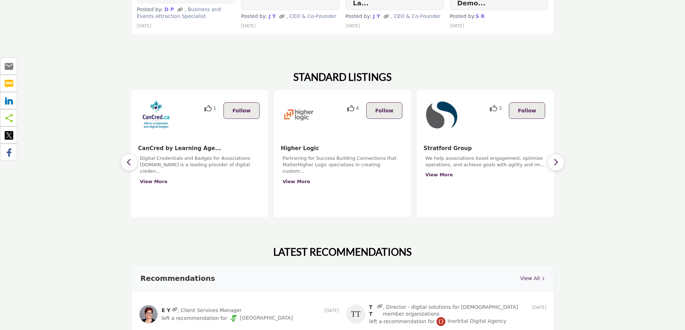 This screenshot has width=685, height=330. Describe the element at coordinates (343, 252) in the screenshot. I see `h2: LATEST RECOMMENDATIONS` at that location.